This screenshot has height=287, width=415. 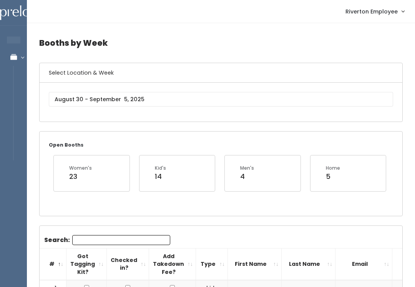 I want to click on div: 5, so click(x=333, y=176).